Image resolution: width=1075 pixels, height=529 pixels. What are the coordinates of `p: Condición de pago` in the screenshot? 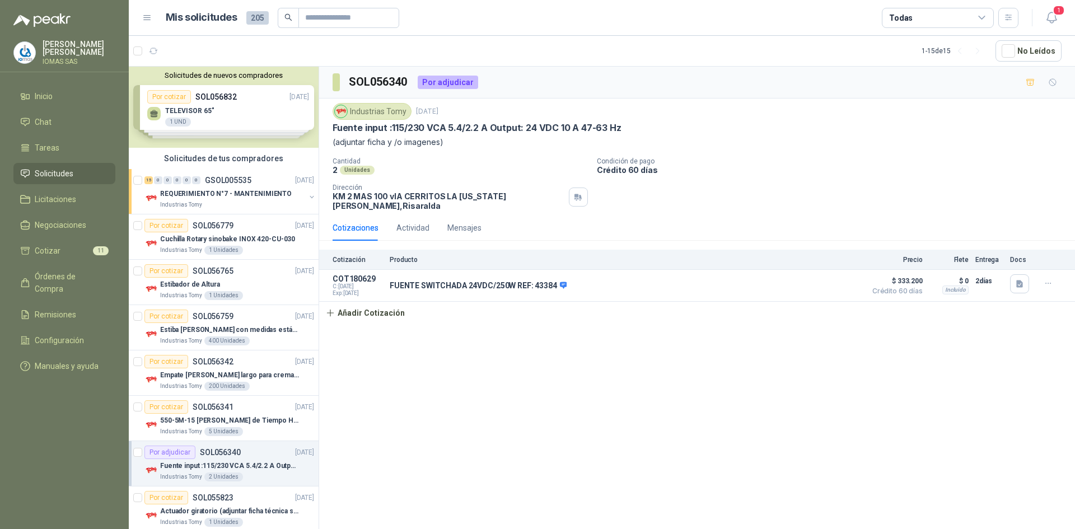 It's located at (833, 161).